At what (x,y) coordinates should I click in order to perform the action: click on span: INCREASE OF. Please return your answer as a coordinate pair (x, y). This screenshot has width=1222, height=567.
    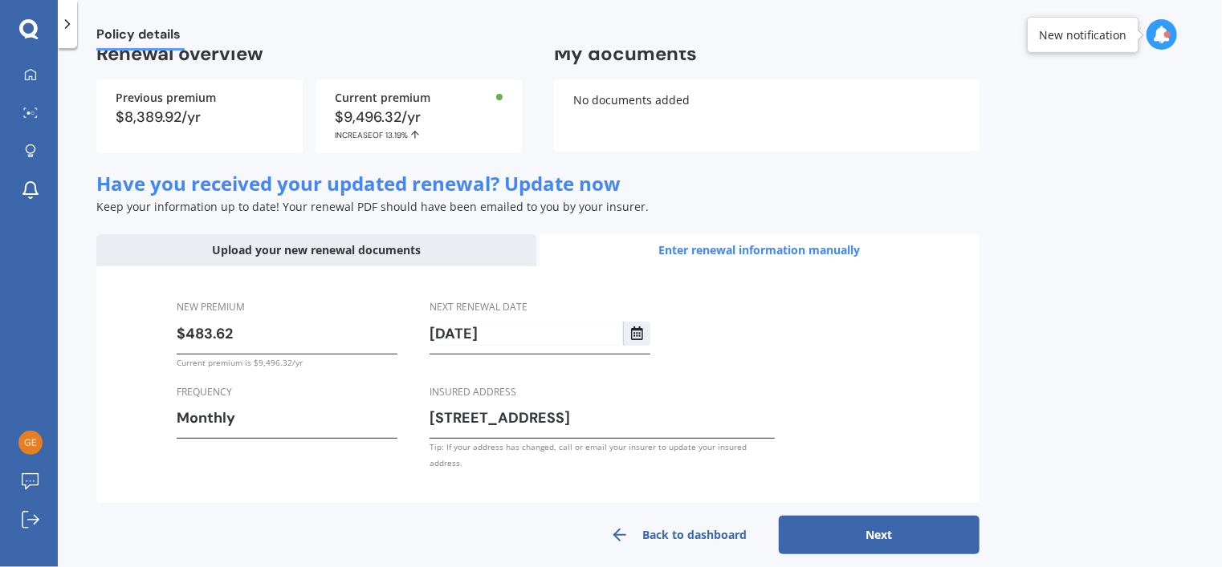
    Looking at the image, I should click on (360, 135).